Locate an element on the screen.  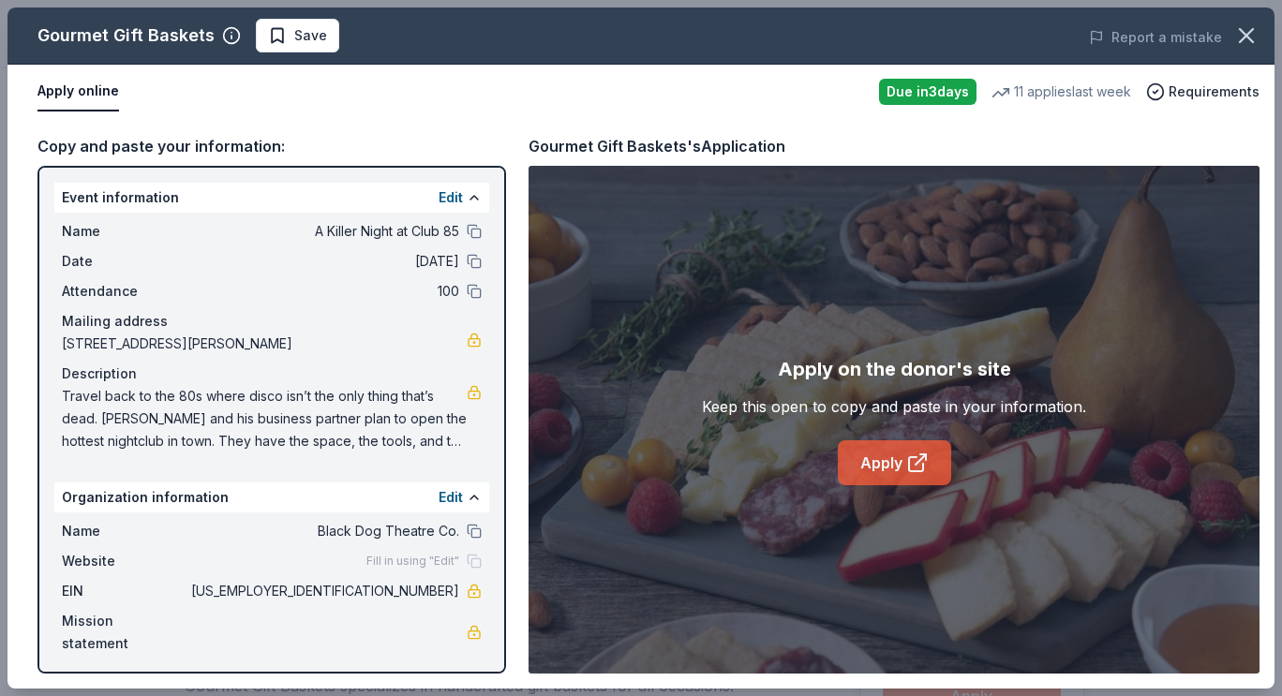
span: Date is located at coordinates (125, 261).